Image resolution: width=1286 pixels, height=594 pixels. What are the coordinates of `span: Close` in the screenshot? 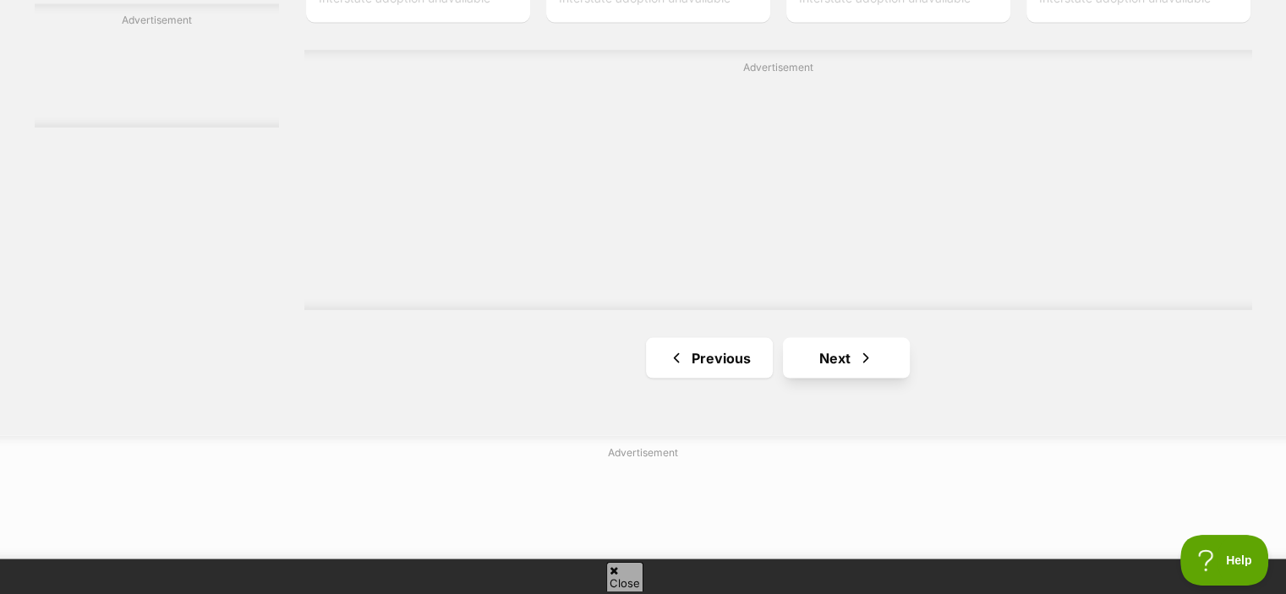 It's located at (625, 577).